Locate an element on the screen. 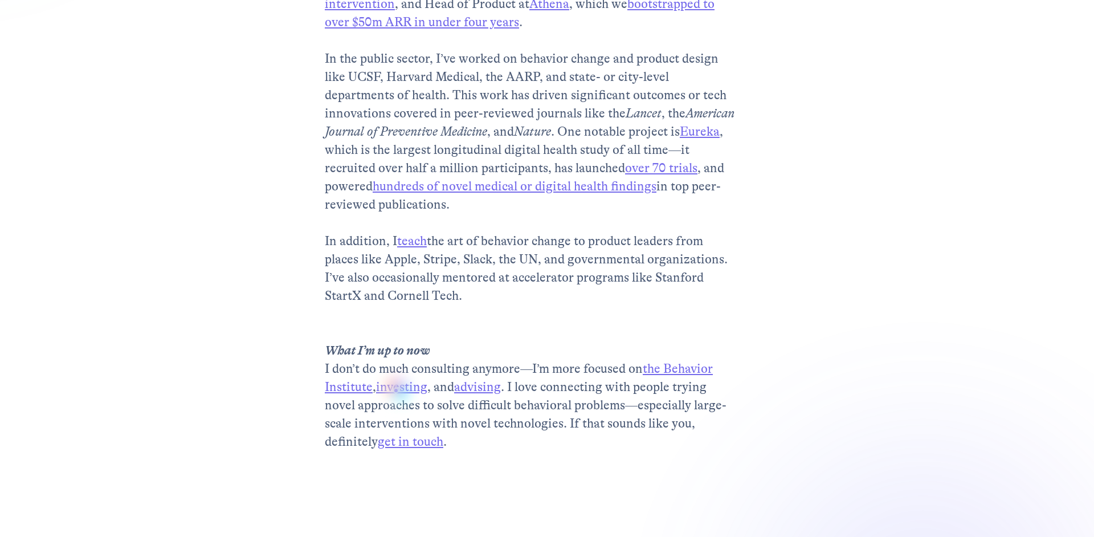 The image size is (1094, 537). em: Lancet is located at coordinates (643, 113).